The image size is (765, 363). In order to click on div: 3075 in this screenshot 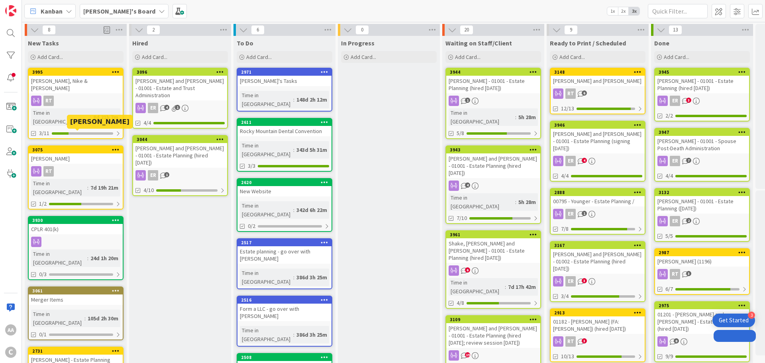, I will do `click(76, 150)`.